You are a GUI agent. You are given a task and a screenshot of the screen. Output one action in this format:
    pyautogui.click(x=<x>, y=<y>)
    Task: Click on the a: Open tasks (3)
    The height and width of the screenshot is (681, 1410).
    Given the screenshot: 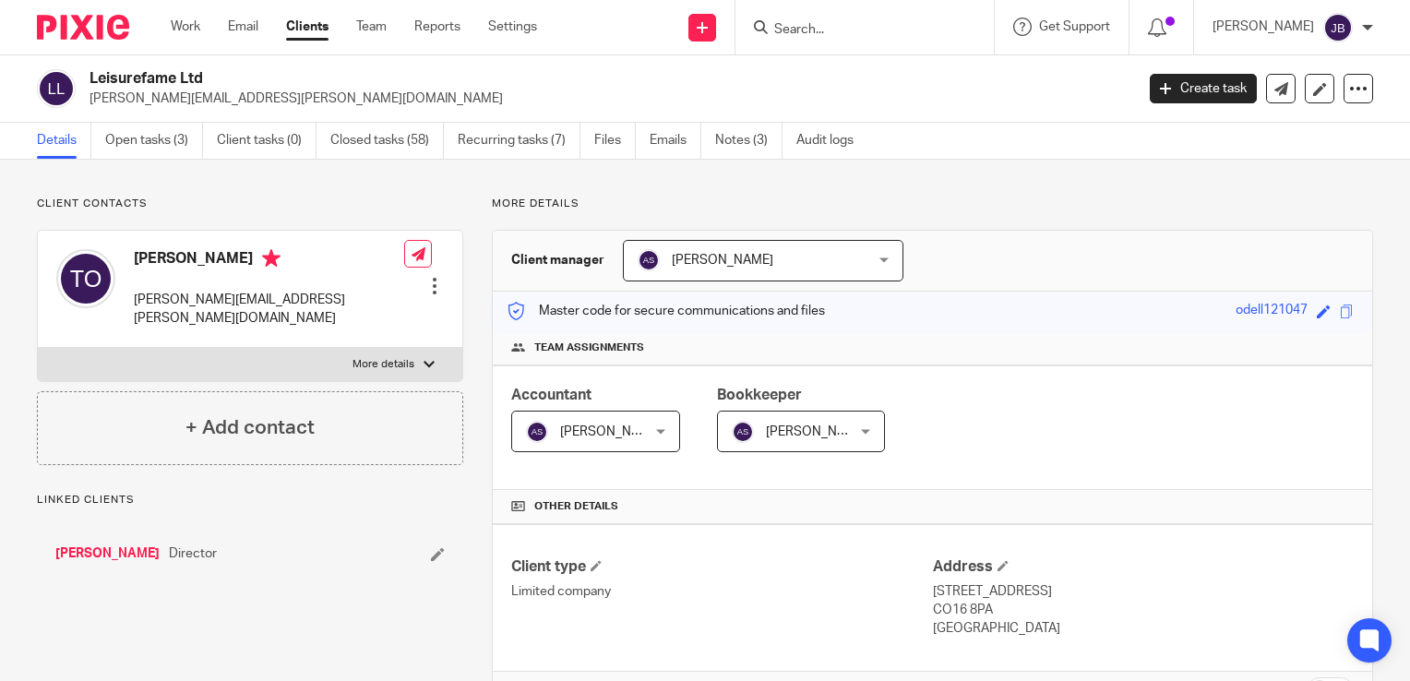 What is the action you would take?
    pyautogui.click(x=154, y=140)
    